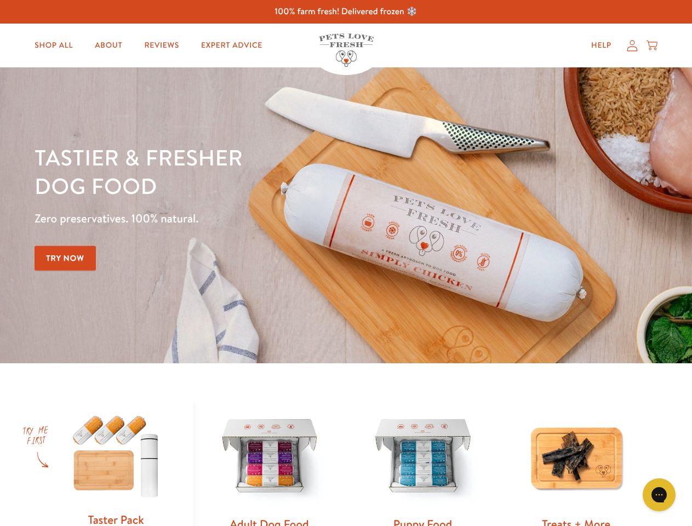 The height and width of the screenshot is (526, 692). What do you see at coordinates (22, 20) in the screenshot?
I see `button: Gorgias live chat` at bounding box center [22, 20].